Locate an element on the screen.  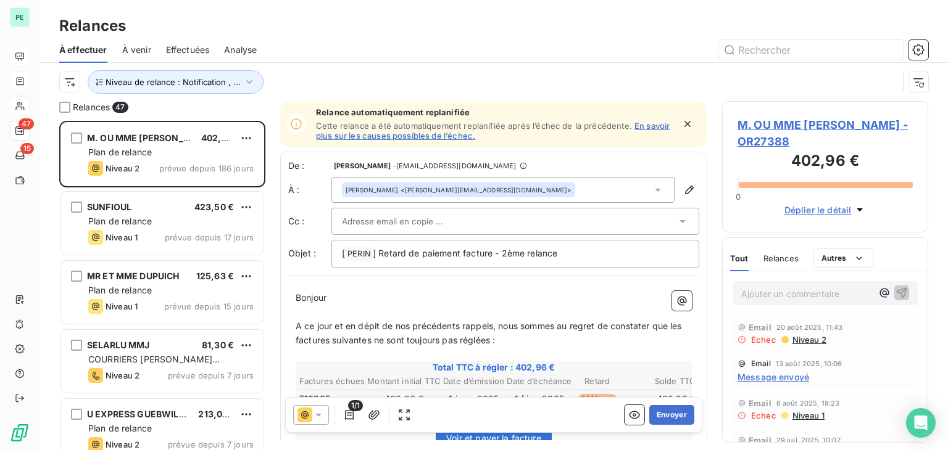
span: Total TTC à régler : 402,96 € is located at coordinates (494, 368).